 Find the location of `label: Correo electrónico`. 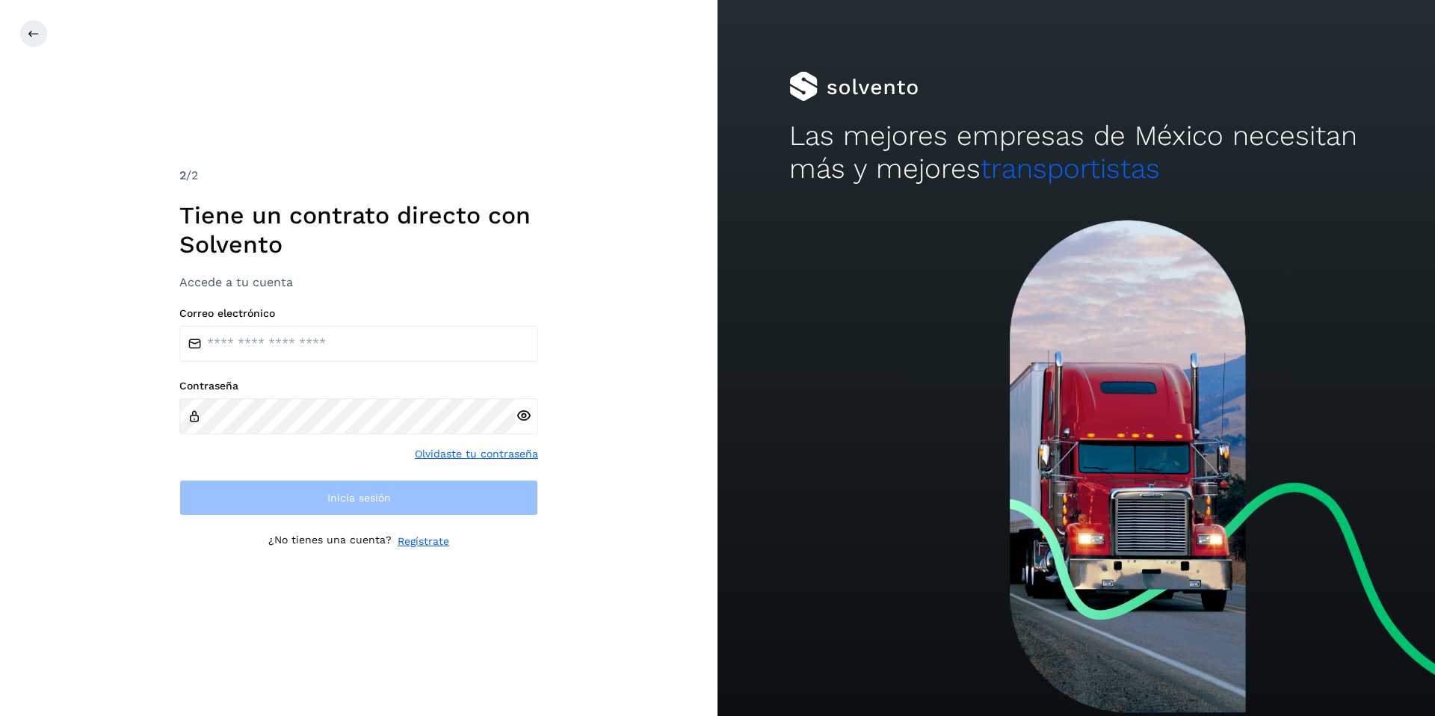

label: Correo electrónico is located at coordinates (359, 313).